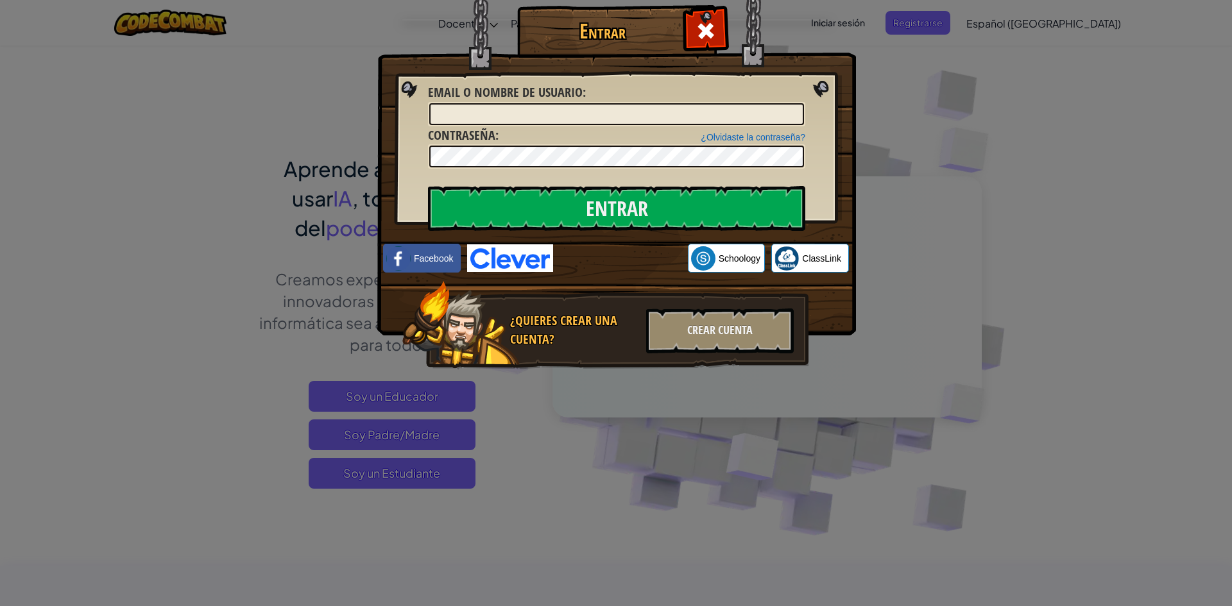  What do you see at coordinates (399, 259) in the screenshot?
I see `img: facebook_small.png` at bounding box center [399, 259].